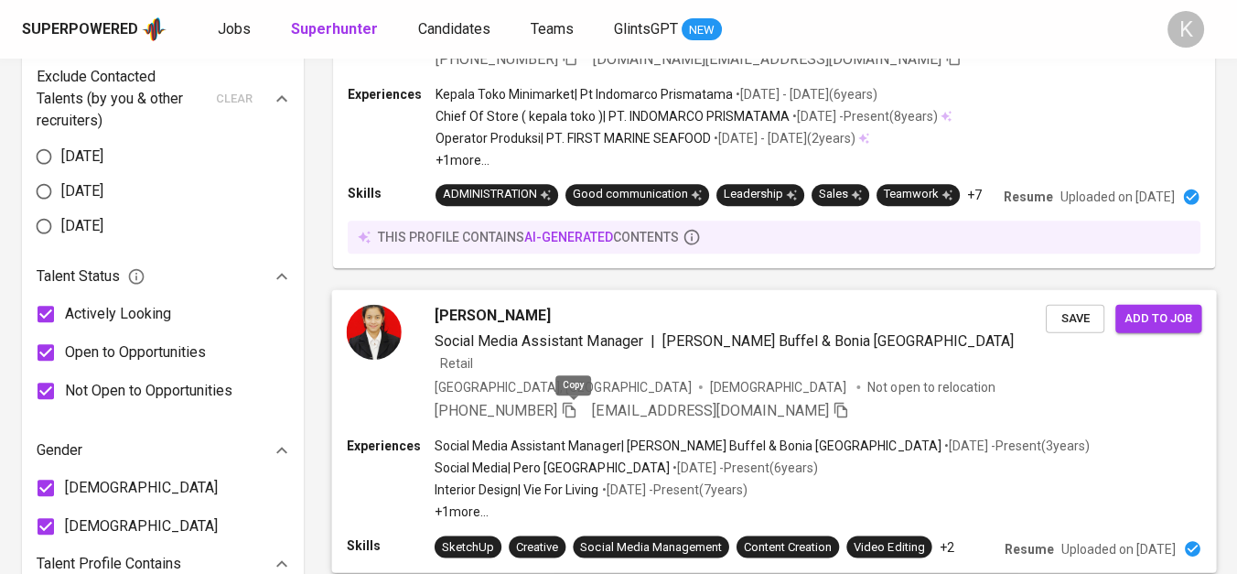 The image size is (1237, 574). What do you see at coordinates (637, 194) in the screenshot?
I see `div: Good communication` at bounding box center [637, 194].